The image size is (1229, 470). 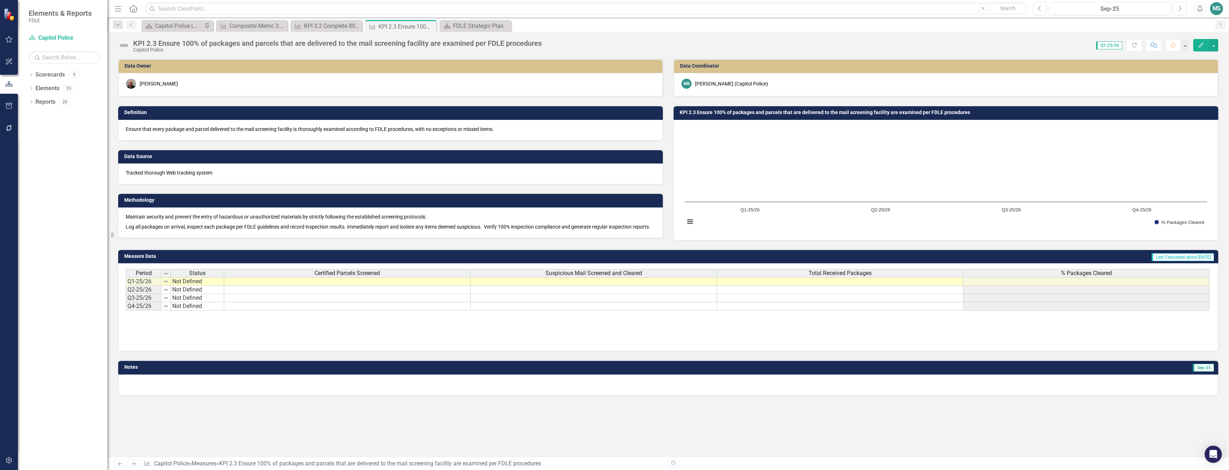 What do you see at coordinates (945, 179) in the screenshot?
I see `svg: Interactive chart` at bounding box center [945, 179].